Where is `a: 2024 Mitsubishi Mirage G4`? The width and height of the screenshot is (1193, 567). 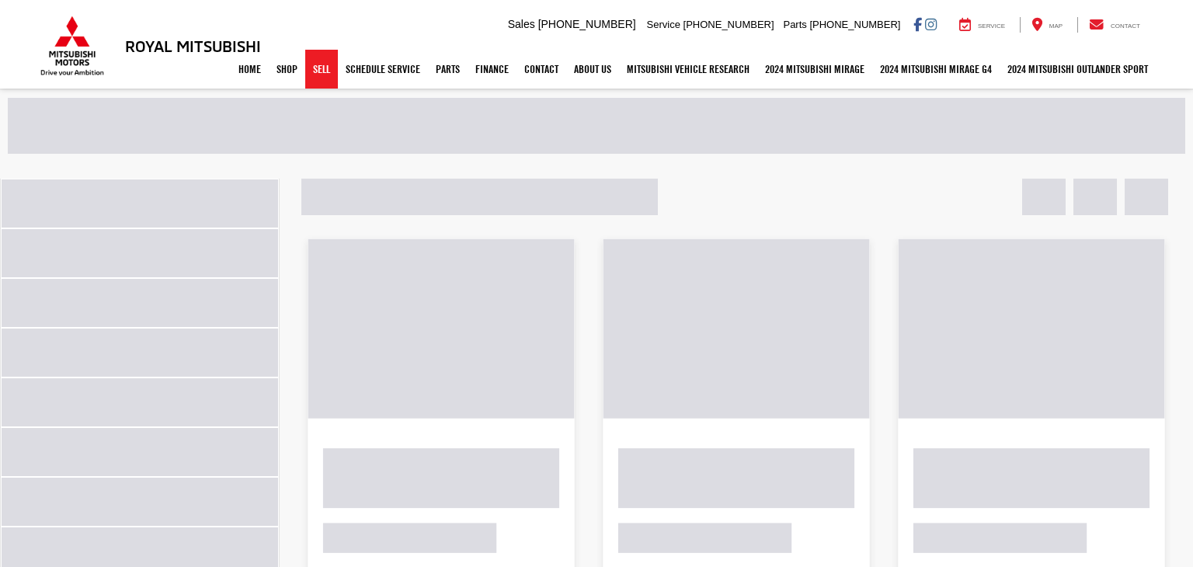
a: 2024 Mitsubishi Mirage G4 is located at coordinates (936, 69).